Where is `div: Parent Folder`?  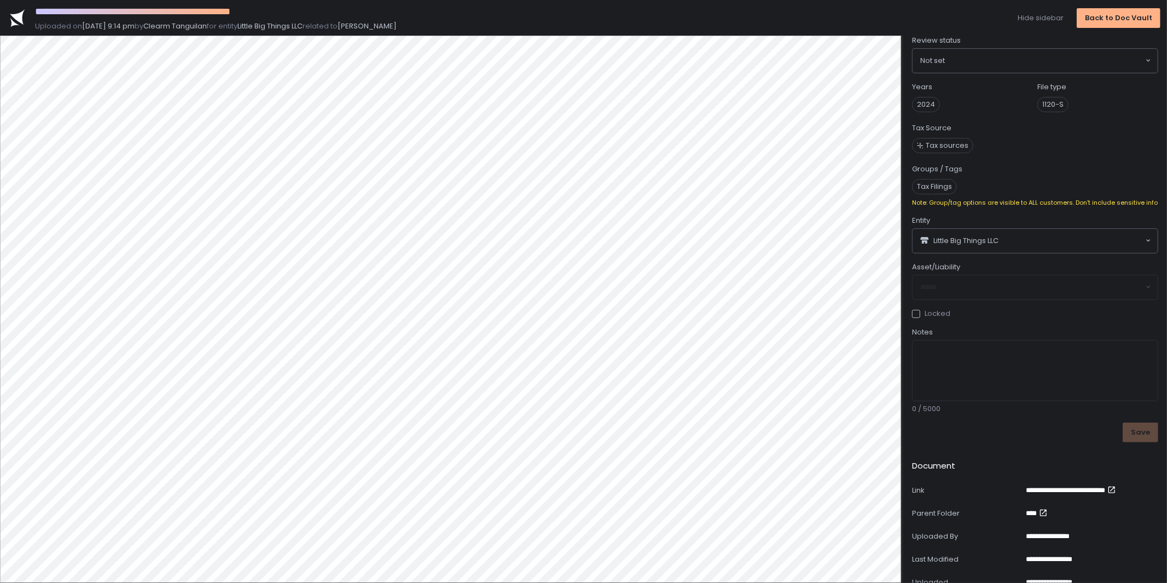
div: Parent Folder is located at coordinates (966, 513).